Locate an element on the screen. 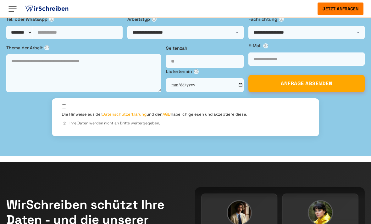 The width and height of the screenshot is (371, 224). label: Die Hinweise aus der und den habe ich gelesen und akzeptiere diese. is located at coordinates (155, 115).